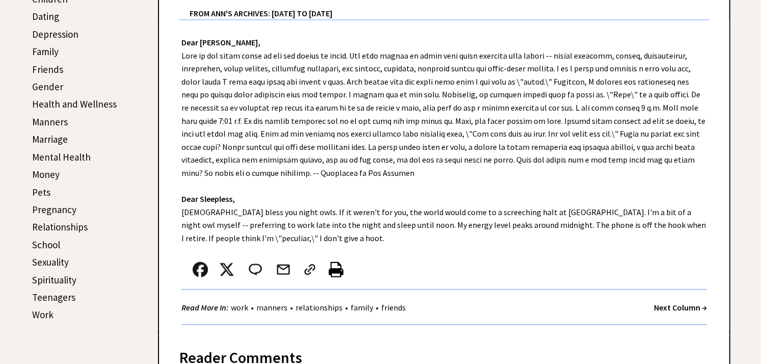  What do you see at coordinates (272, 307) in the screenshot?
I see `a: manners` at bounding box center [272, 307].